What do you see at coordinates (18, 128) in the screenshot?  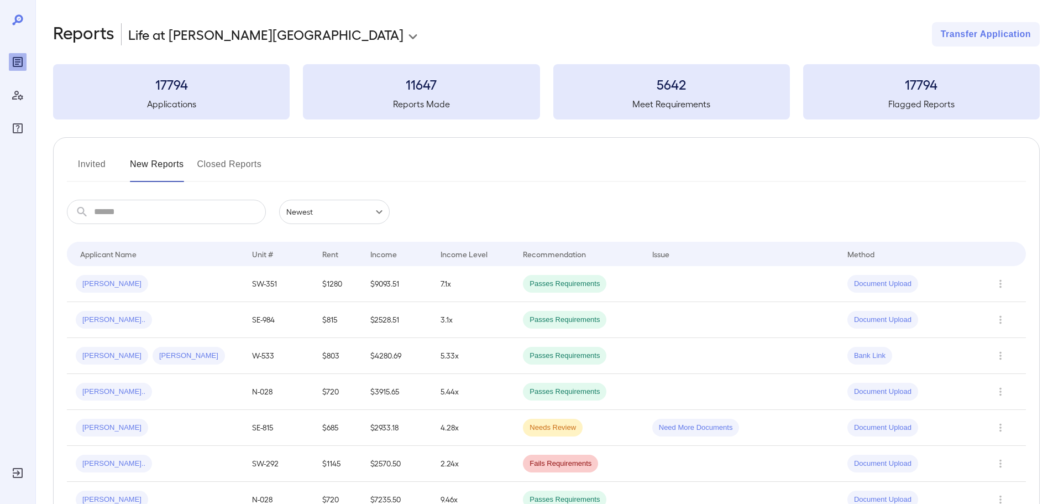 I see `div: FAQ` at bounding box center [18, 128].